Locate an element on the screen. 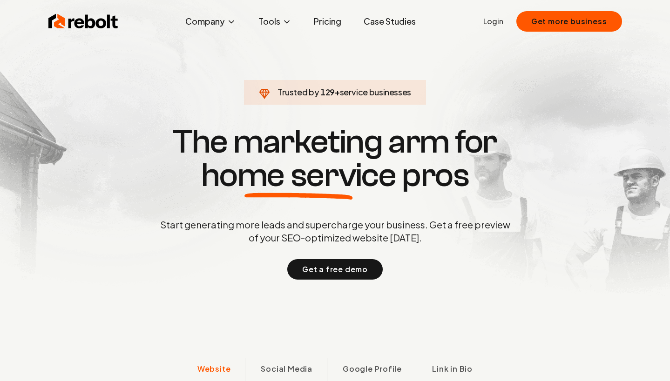 This screenshot has height=381, width=670. span: Link in Bio is located at coordinates (452, 369).